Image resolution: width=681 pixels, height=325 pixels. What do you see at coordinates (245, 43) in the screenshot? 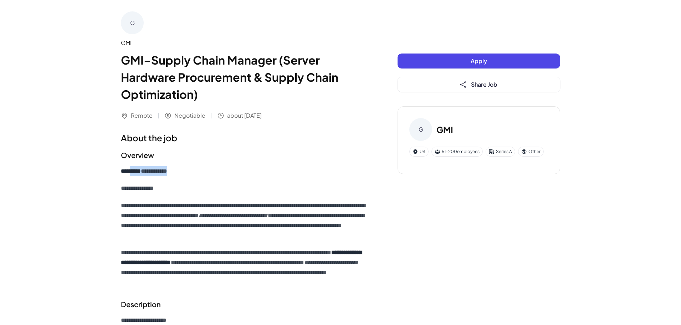
I see `div: GMI` at bounding box center [245, 43].